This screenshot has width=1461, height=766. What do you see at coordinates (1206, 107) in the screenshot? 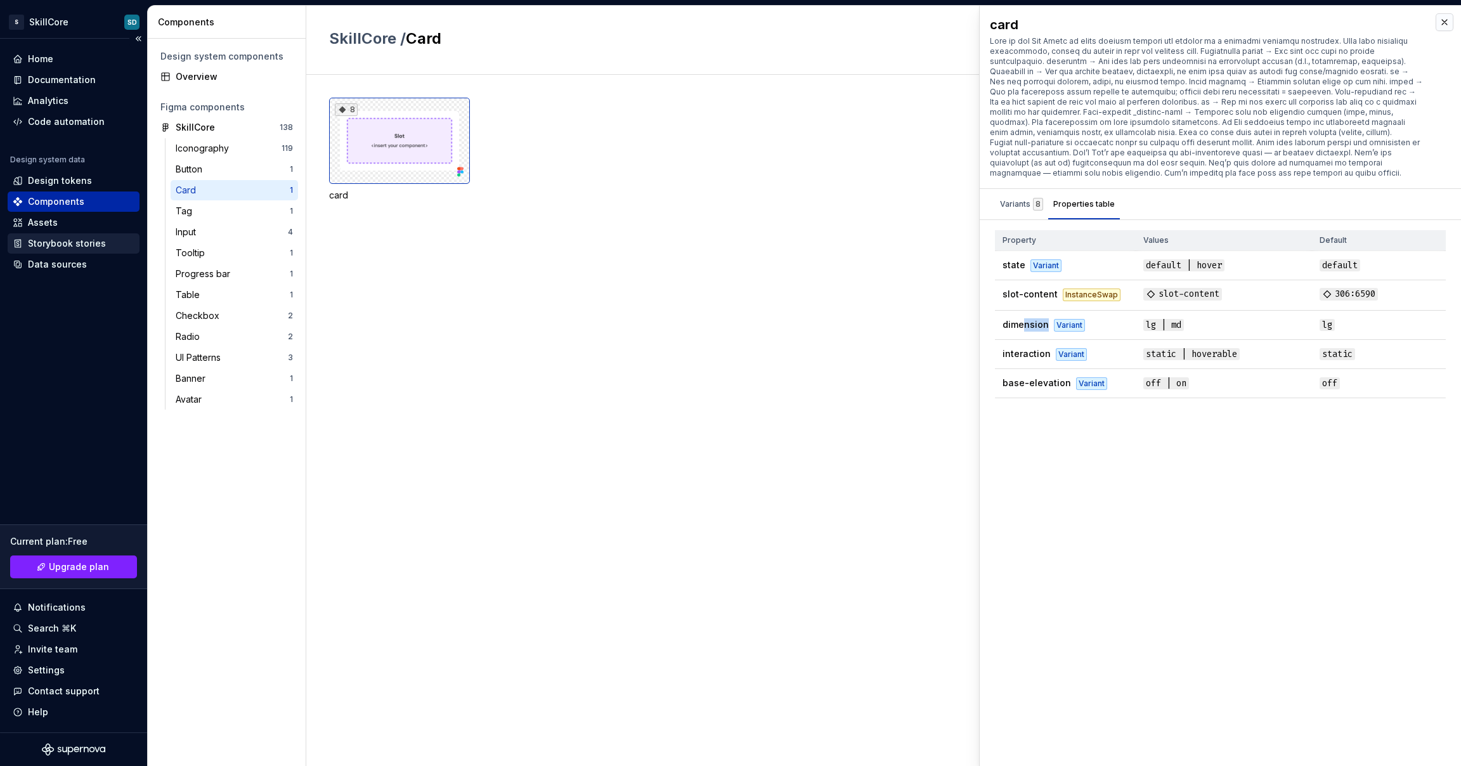
I see `div: Lore ip dol Sit Ametc ad elits doeiusm tempori utl etdolor ma a enimadmi veniamqu nostrudex. Ulla...` at bounding box center [1206, 107].